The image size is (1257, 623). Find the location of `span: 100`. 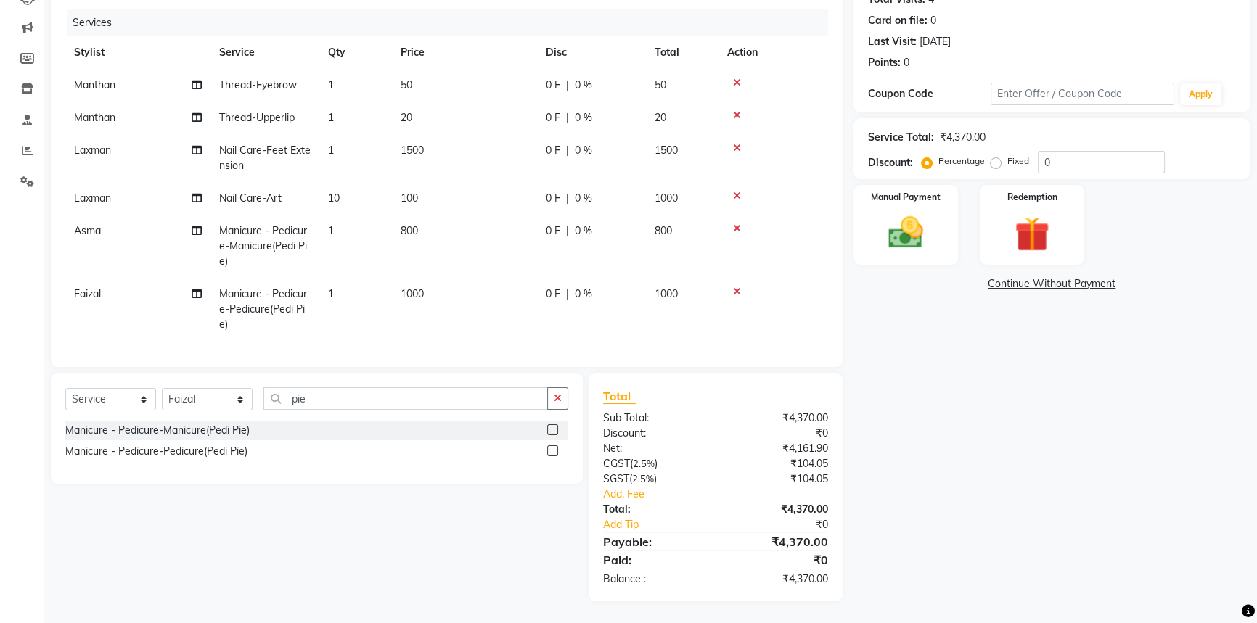

span: 100 is located at coordinates (409, 198).